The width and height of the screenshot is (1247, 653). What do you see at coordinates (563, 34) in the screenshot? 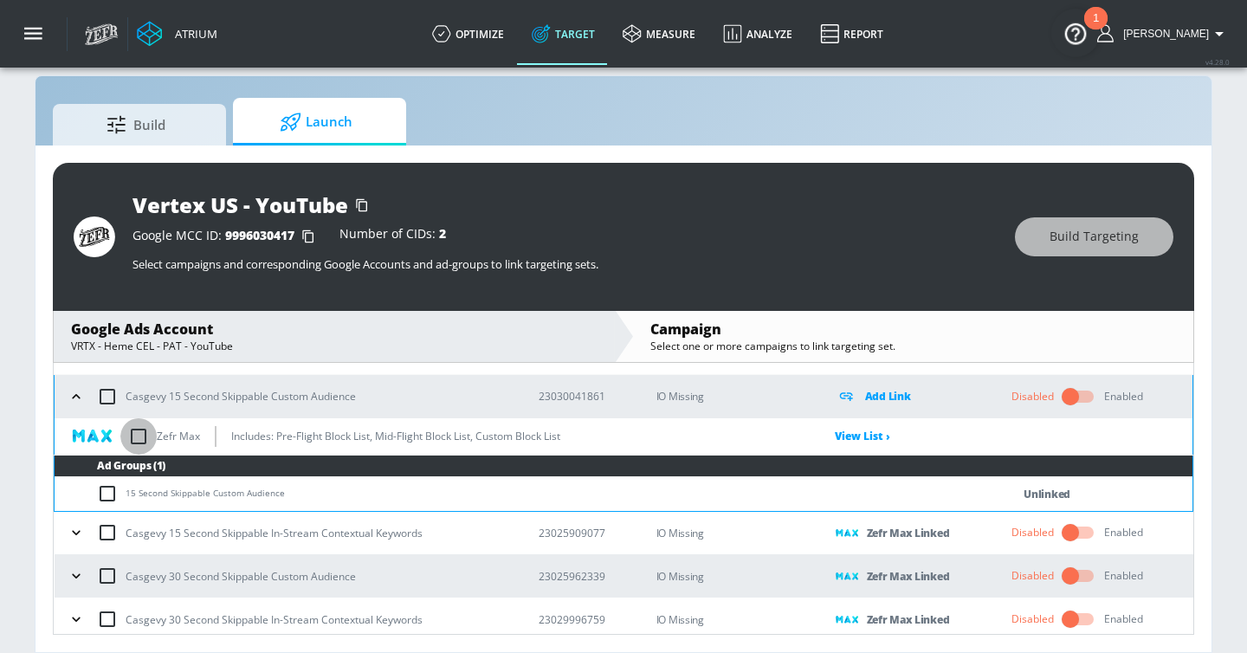
I see `a: Target` at bounding box center [563, 34].